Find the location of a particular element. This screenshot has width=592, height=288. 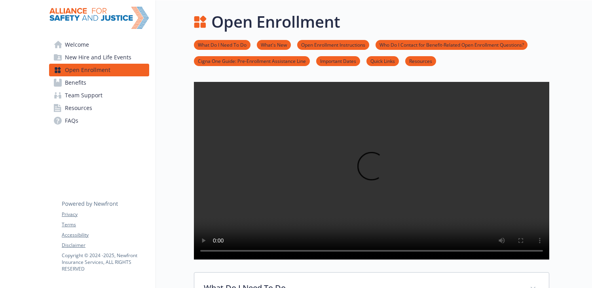

span: Welcome is located at coordinates (77, 45).